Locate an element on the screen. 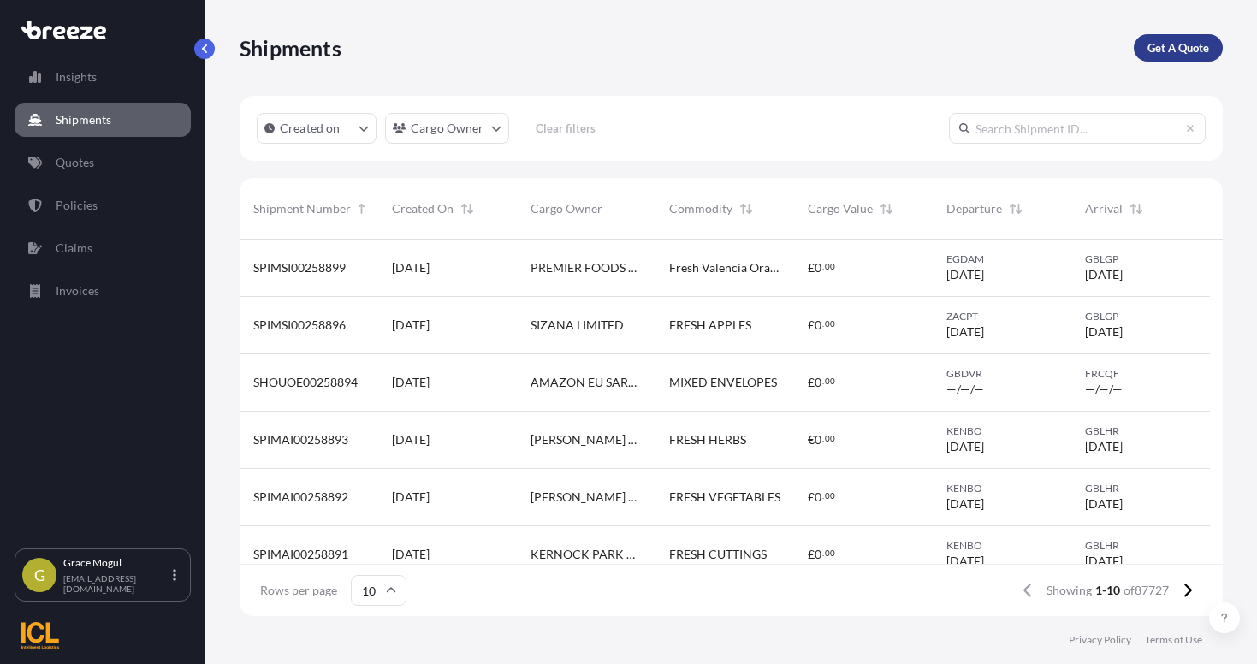 The image size is (1257, 664). span: Shipment Number is located at coordinates (302, 209).